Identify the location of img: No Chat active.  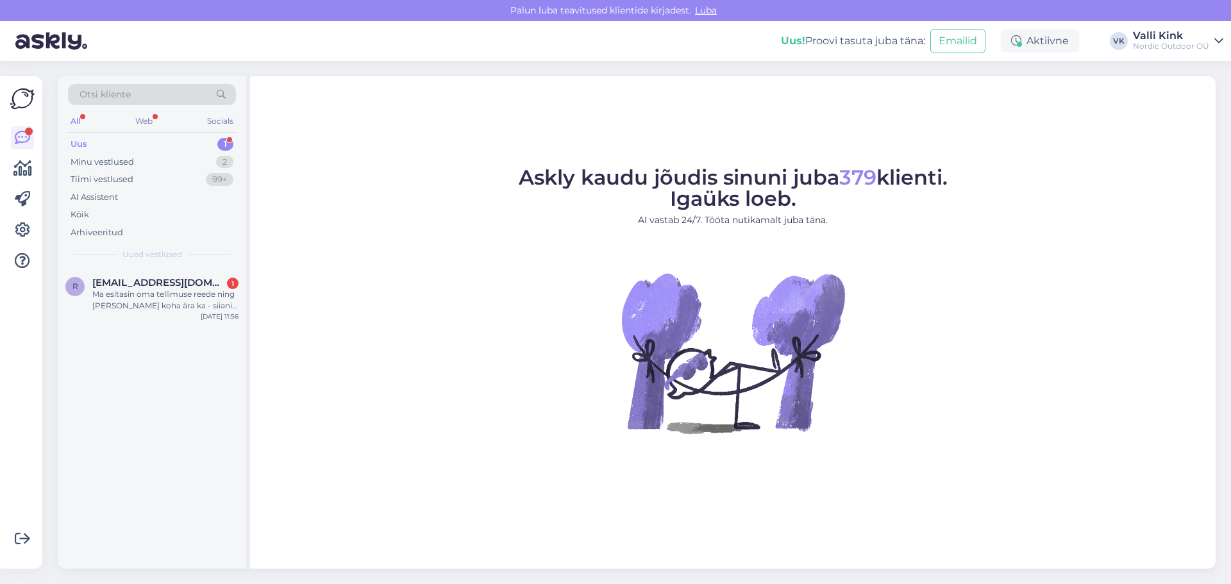
(733, 352).